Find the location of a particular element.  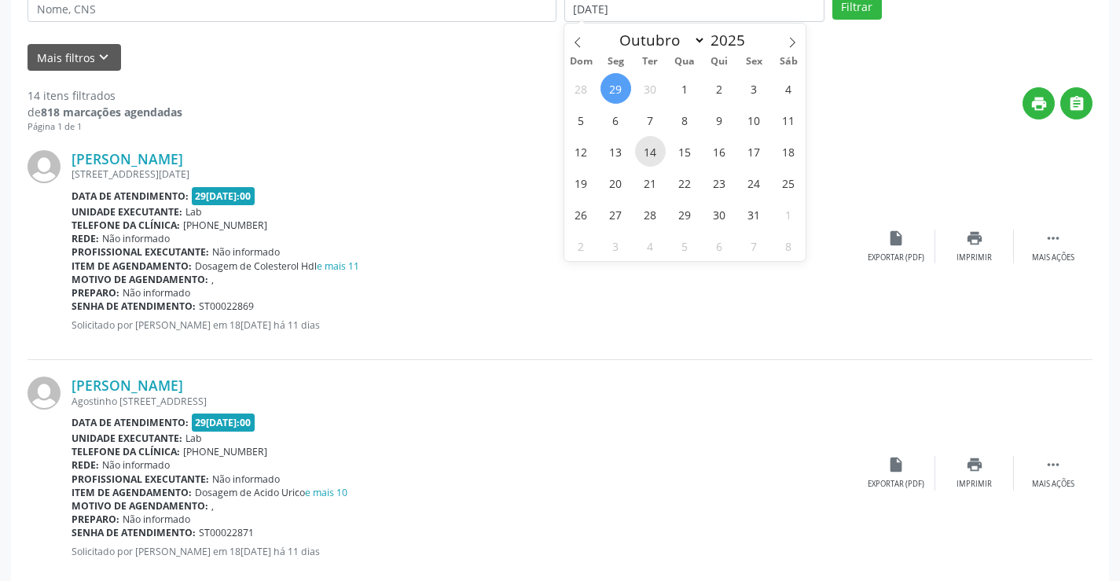

span: Outubro 27, 2025 is located at coordinates (616, 214).